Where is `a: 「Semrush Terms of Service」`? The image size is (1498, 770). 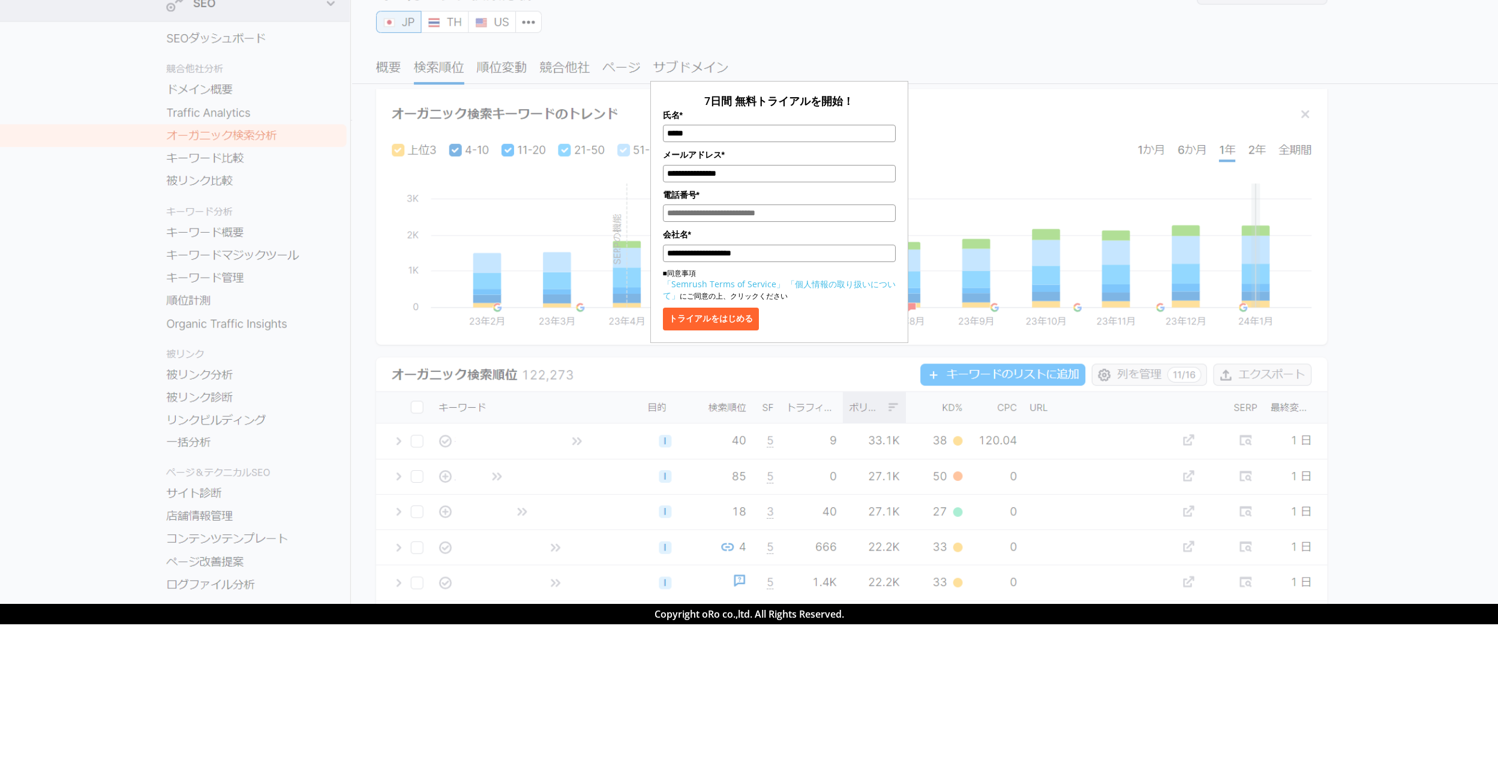
a: 「Semrush Terms of Service」 is located at coordinates (723, 284).